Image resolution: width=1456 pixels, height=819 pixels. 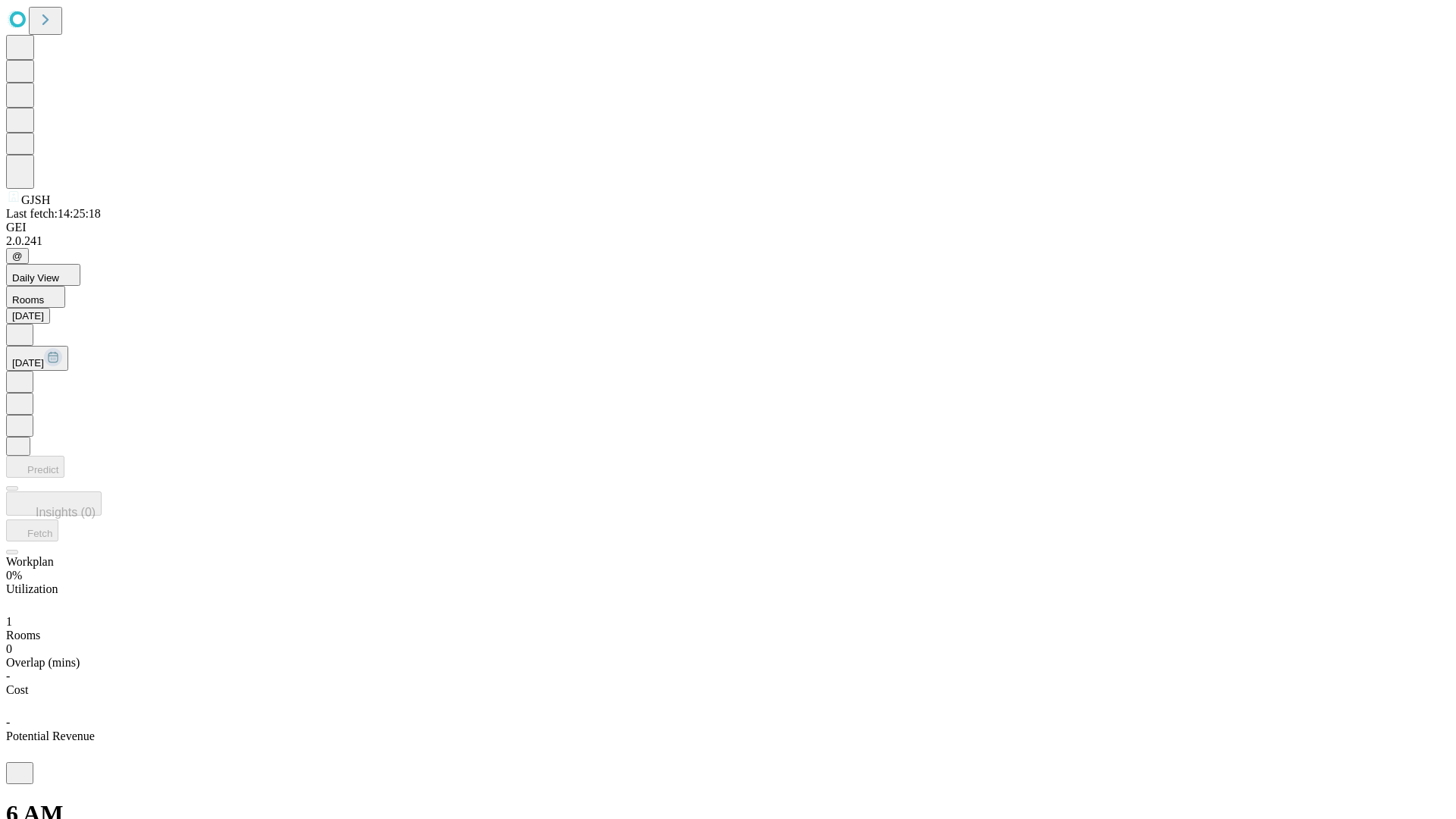 I want to click on span: GJSH, so click(x=36, y=199).